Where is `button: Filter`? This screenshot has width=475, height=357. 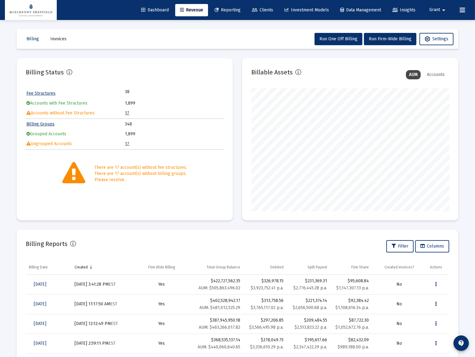
button: Filter is located at coordinates (400, 246).